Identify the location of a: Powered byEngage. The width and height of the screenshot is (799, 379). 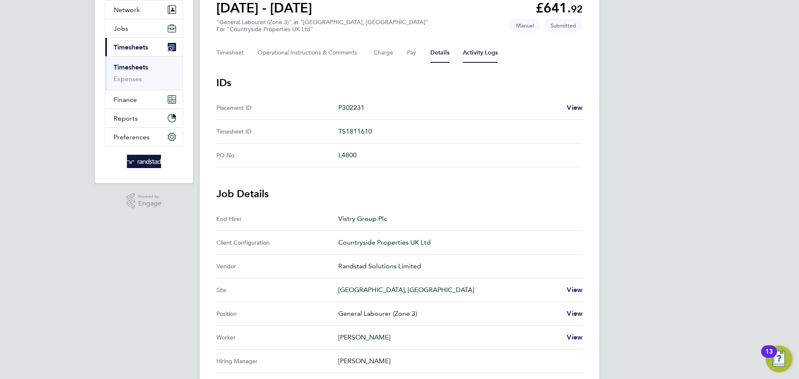
(144, 201).